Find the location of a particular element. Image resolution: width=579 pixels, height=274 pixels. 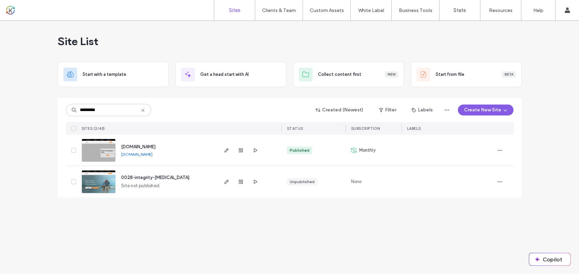

div: New is located at coordinates (391, 74).